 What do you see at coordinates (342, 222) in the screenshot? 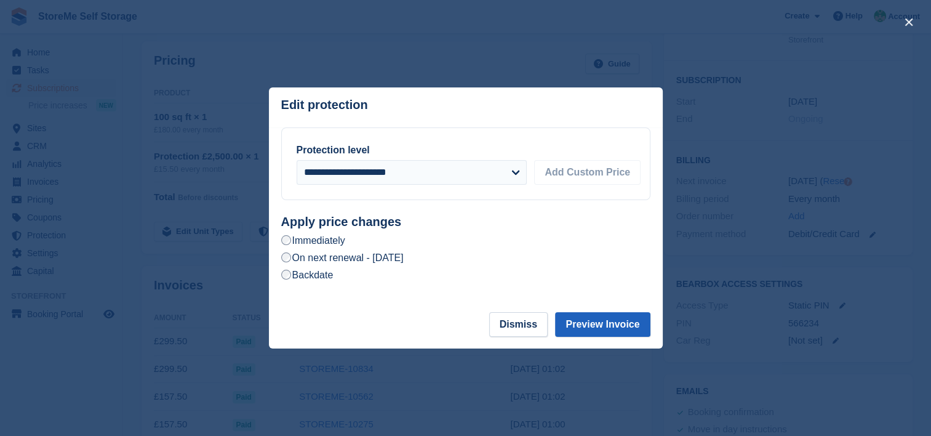
I see `strong: Apply price changes` at bounding box center [342, 222].